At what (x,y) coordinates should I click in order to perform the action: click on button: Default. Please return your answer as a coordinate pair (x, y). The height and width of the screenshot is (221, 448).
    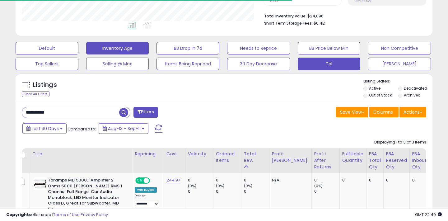
    Looking at the image, I should click on (47, 48).